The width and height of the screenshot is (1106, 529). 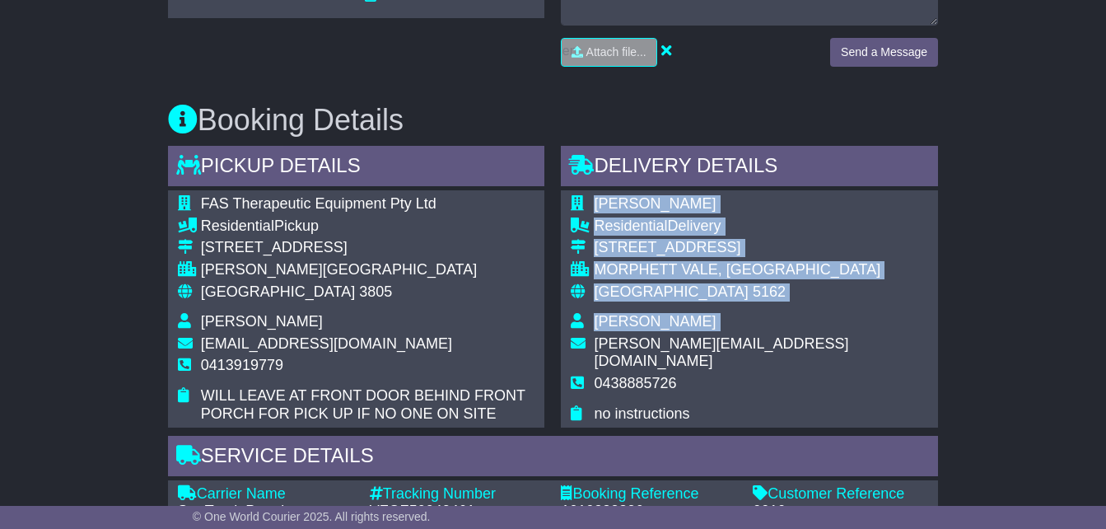 What do you see at coordinates (635, 383) in the screenshot?
I see `span: 0438885726` at bounding box center [635, 383].